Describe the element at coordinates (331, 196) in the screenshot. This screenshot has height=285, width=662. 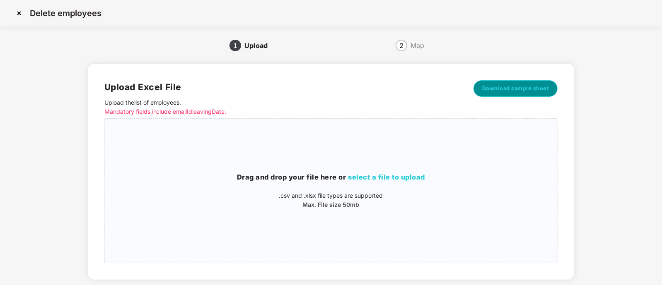
I see `p: .csv and .xlsx file types are supported` at that location.